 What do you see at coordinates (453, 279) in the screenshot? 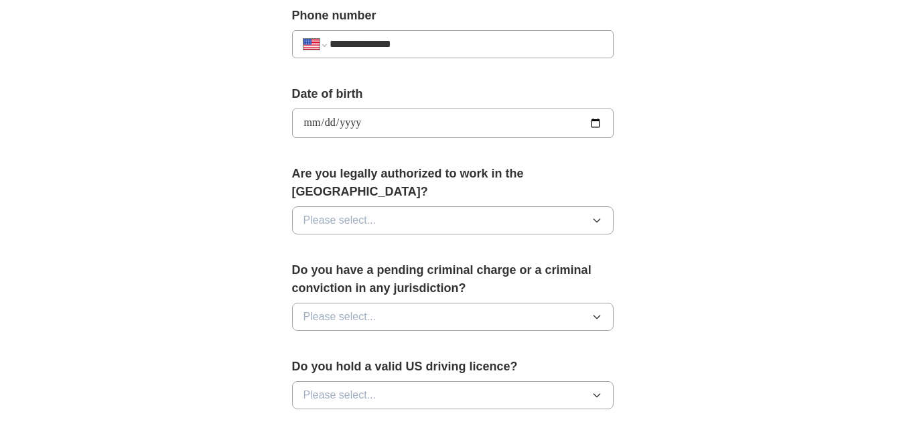
I see `label: Do you have a pending criminal charge or a criminal conviction in any jurisdiction?` at bounding box center [453, 279].